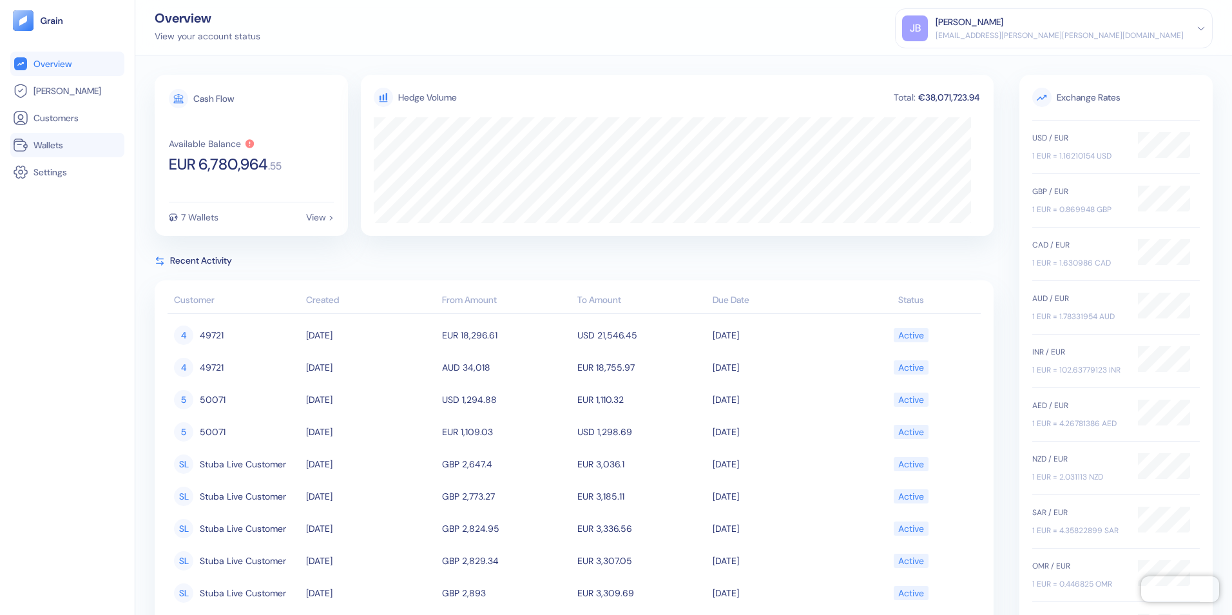 The image size is (1232, 615). What do you see at coordinates (905, 97) in the screenshot?
I see `div: Total:` at bounding box center [905, 97].